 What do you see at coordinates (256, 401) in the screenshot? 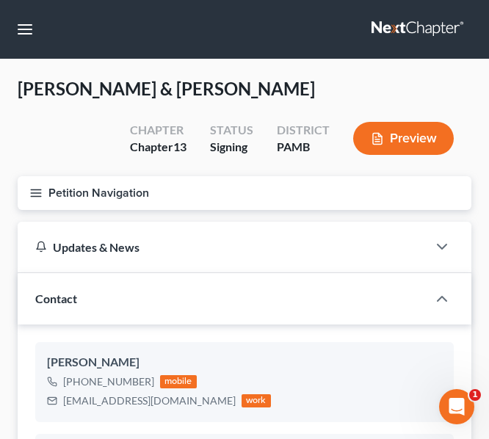
I see `div: work` at bounding box center [256, 401].